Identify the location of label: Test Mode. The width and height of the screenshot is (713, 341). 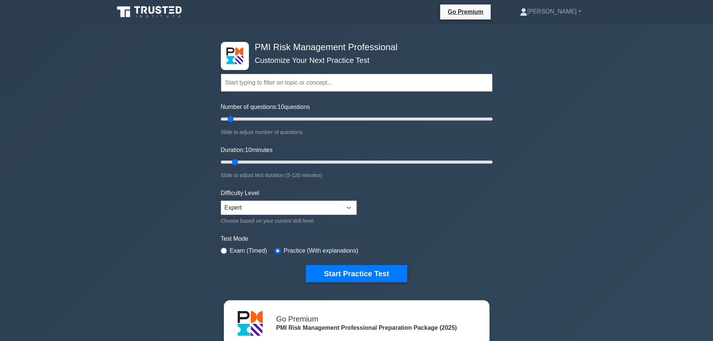
(357, 239).